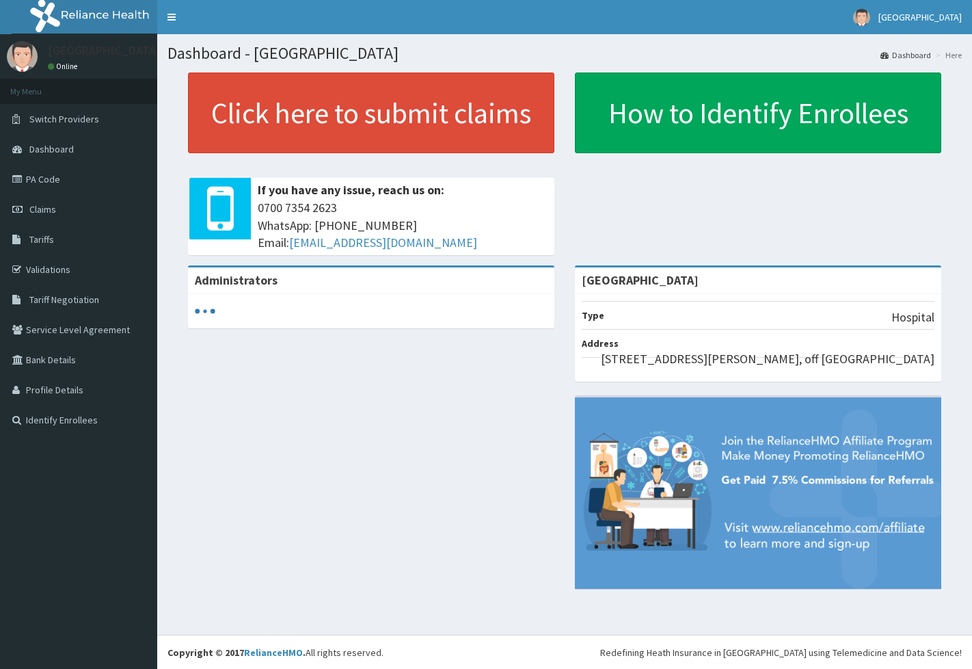 The width and height of the screenshot is (972, 669). Describe the element at coordinates (236, 280) in the screenshot. I see `b: Administrators` at that location.